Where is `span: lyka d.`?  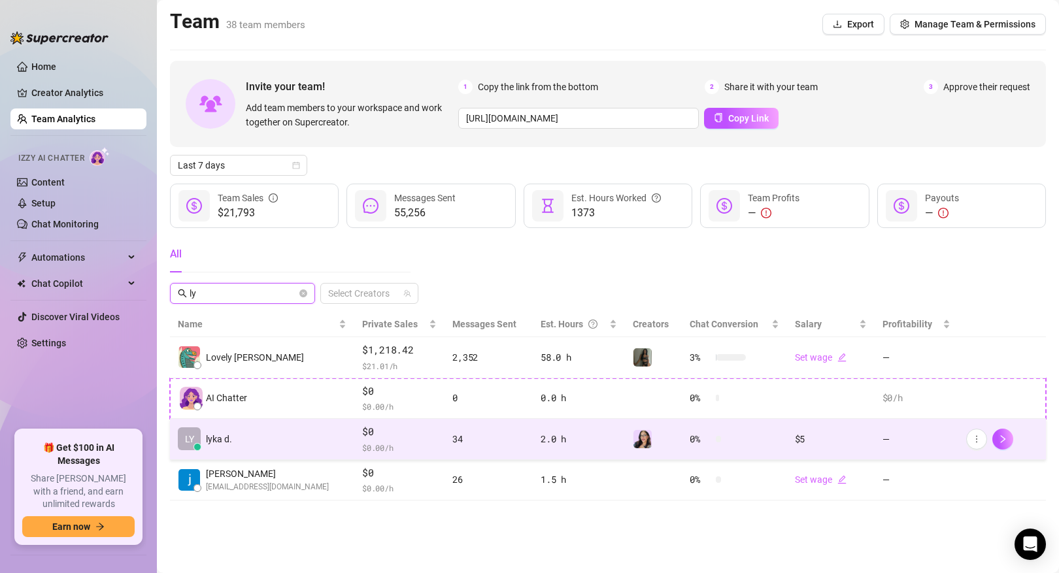 span: lyka d. is located at coordinates (219, 439).